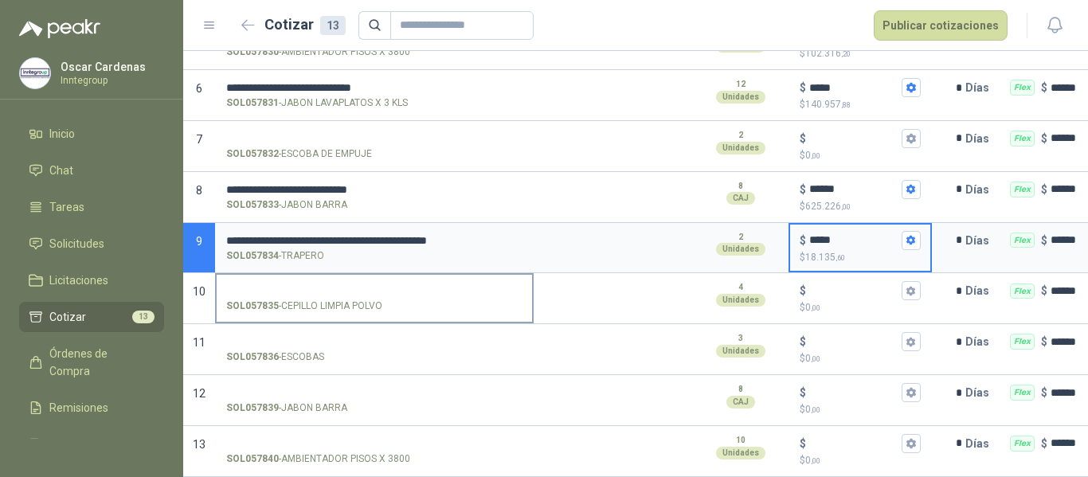  What do you see at coordinates (846, 53) in the screenshot?
I see `span: ,20` at bounding box center [846, 53].